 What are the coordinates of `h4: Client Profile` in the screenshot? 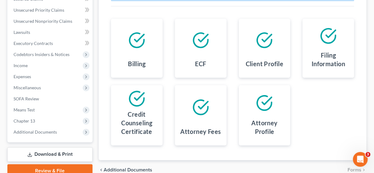 It's located at (265, 64).